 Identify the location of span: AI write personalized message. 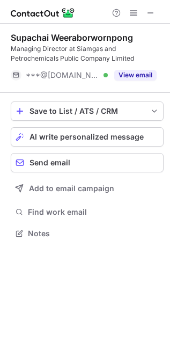
(86, 137).